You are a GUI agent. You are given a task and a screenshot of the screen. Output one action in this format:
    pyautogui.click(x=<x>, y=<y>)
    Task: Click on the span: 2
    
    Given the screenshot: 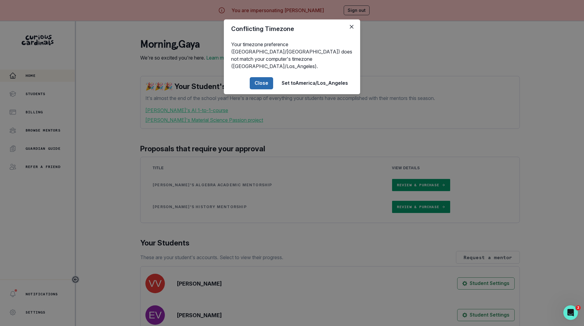 What is the action you would take?
    pyautogui.click(x=578, y=308)
    